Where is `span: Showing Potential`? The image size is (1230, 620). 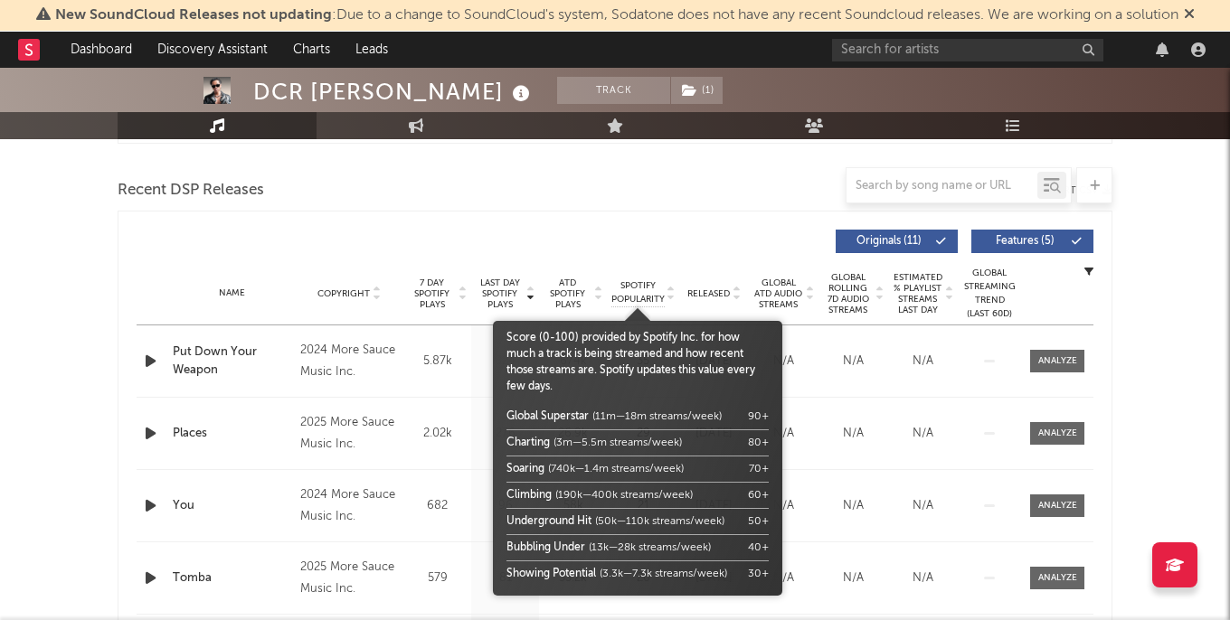 span: Showing Potential is located at coordinates (551, 574).